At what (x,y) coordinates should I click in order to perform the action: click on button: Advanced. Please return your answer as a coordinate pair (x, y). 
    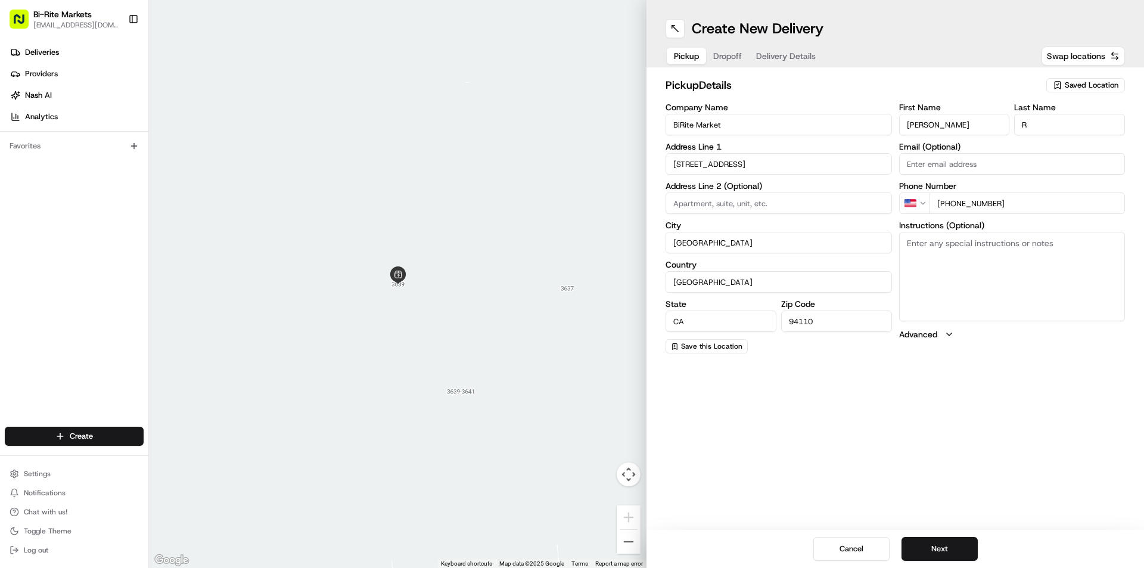
    Looking at the image, I should click on (1012, 334).